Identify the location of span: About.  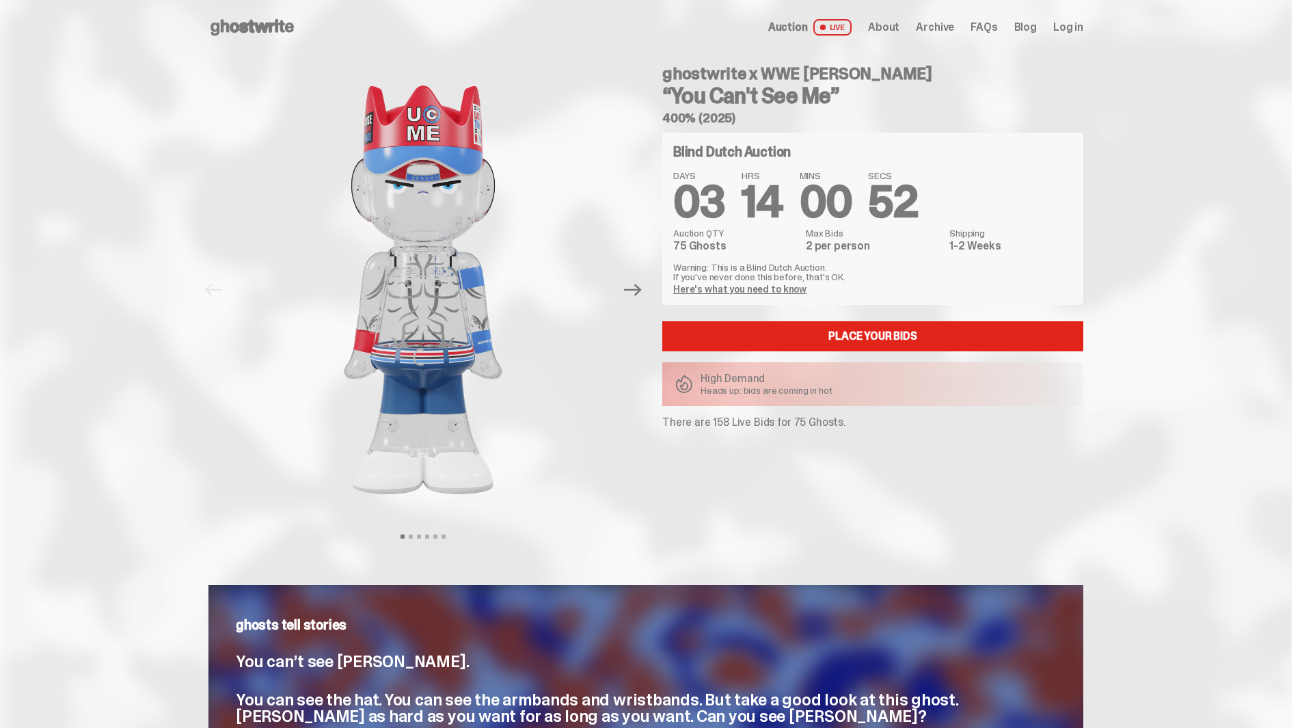
(884, 27).